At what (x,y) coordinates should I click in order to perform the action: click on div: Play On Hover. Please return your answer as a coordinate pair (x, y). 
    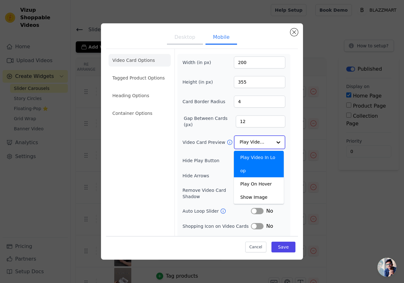
    Looking at the image, I should click on (259, 184).